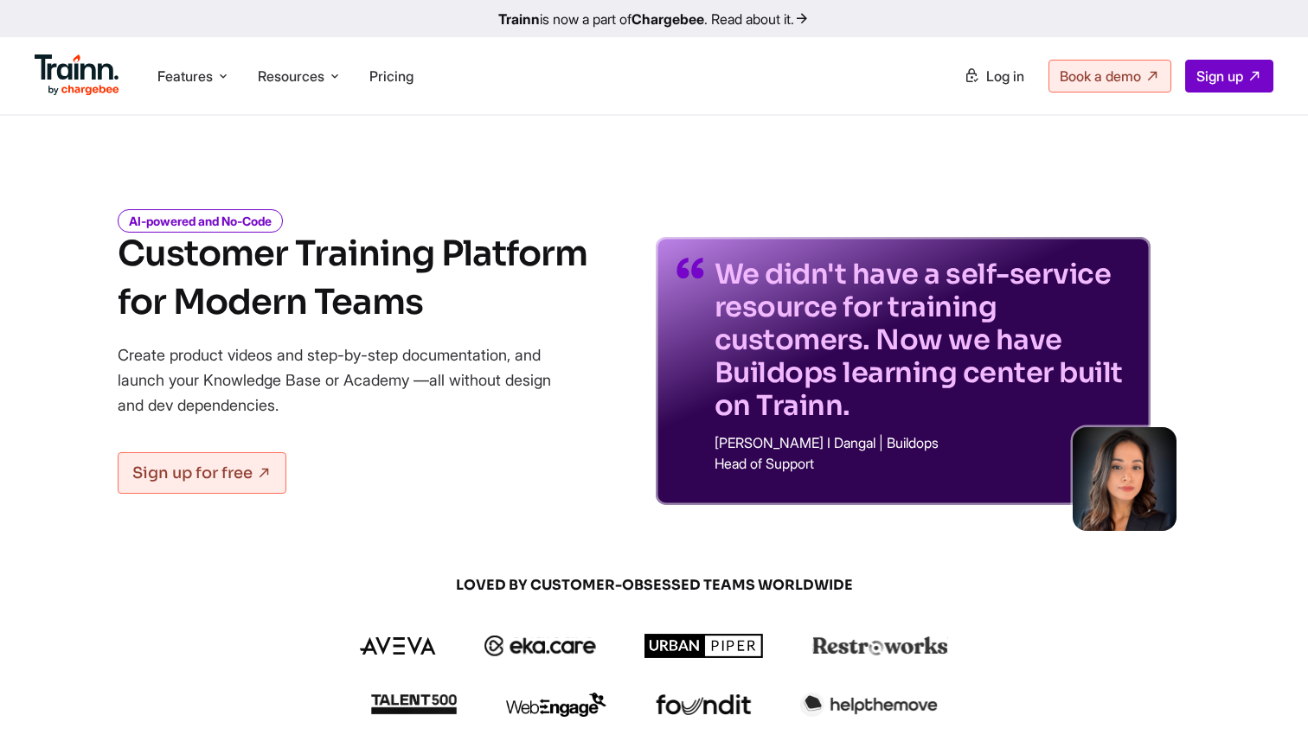  I want to click on b: Chargebee, so click(668, 19).